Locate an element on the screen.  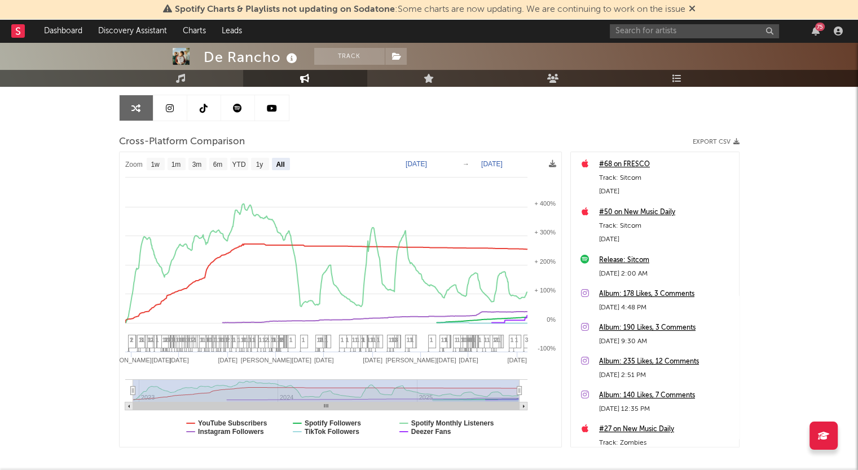
text: 1m is located at coordinates (175, 165).